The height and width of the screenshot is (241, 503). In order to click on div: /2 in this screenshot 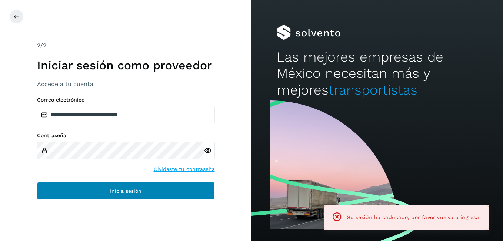, I will do `click(126, 46)`.